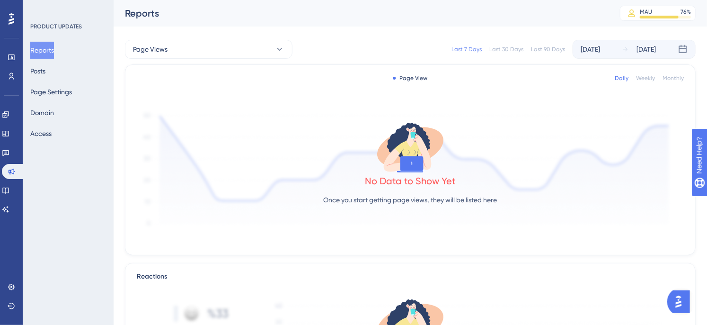 The width and height of the screenshot is (707, 325). I want to click on div: Reactions, so click(410, 276).